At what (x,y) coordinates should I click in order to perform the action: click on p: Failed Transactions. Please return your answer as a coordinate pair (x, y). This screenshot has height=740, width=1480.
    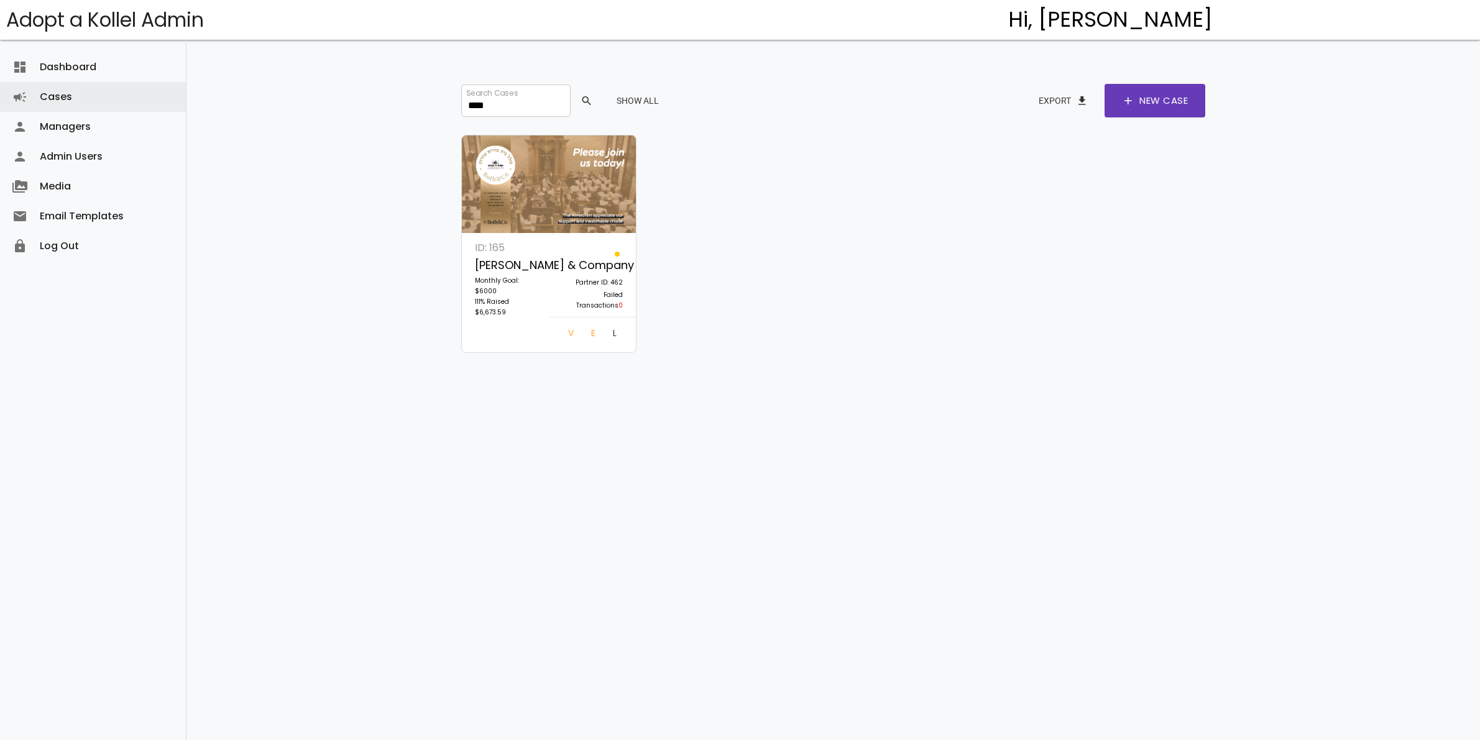
    Looking at the image, I should click on (589, 300).